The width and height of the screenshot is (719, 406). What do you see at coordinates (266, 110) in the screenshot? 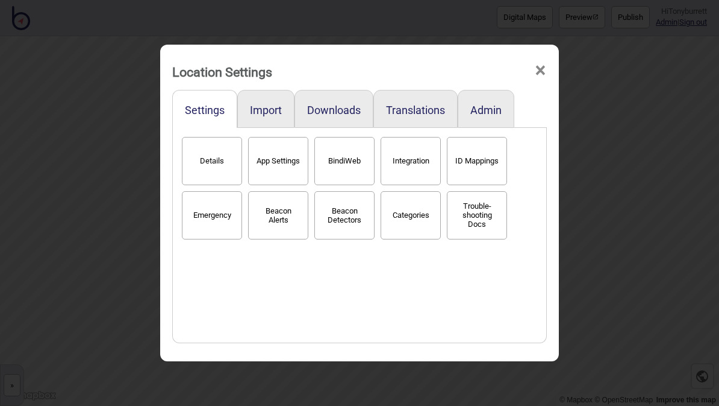
I see `button: Import` at bounding box center [266, 110].